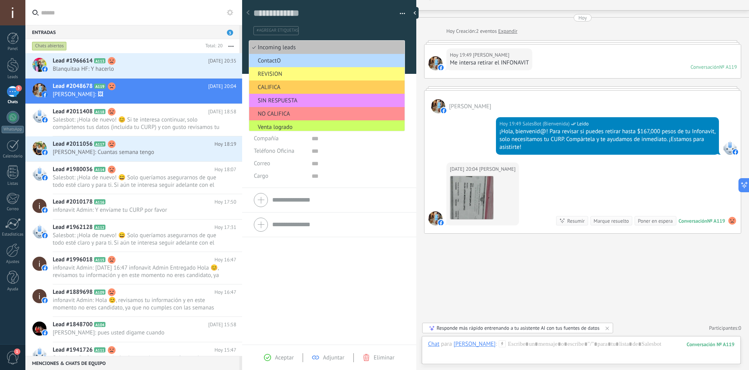  What do you see at coordinates (611, 221) in the screenshot?
I see `div: Marque resuelto` at bounding box center [611, 221].